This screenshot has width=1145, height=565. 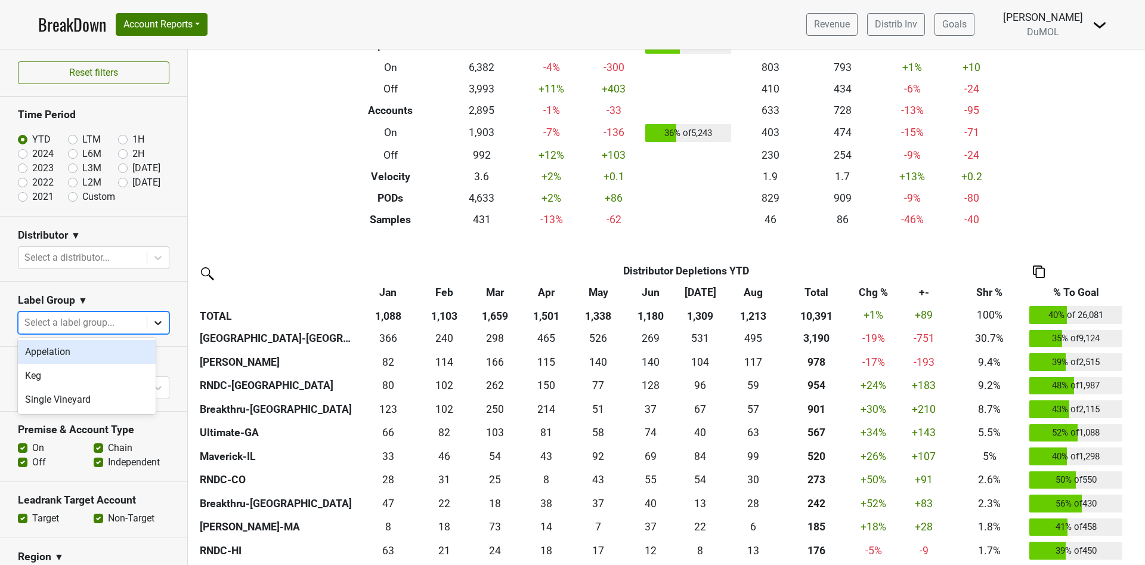 I want to click on td: 365.7, so click(x=388, y=339).